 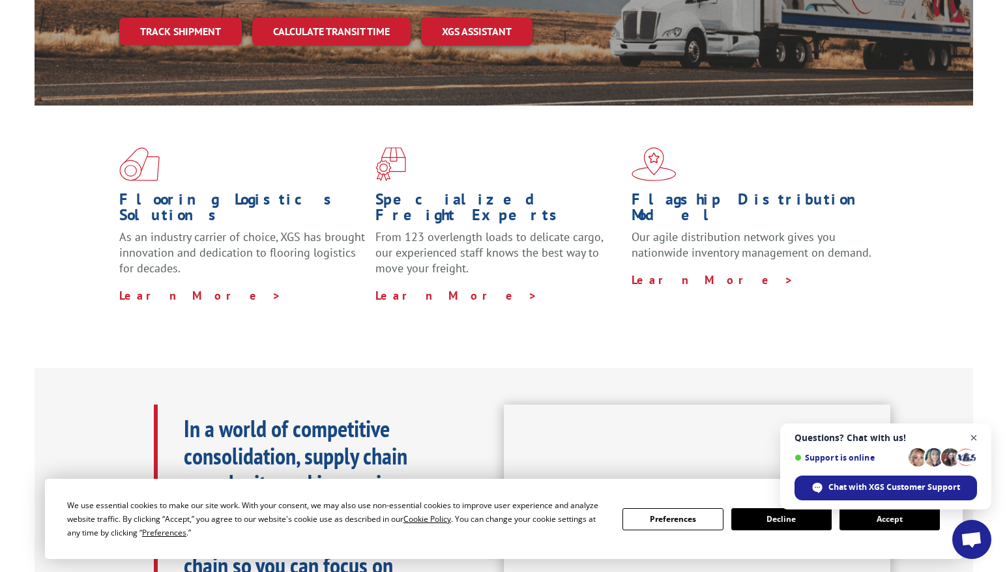 I want to click on p: From 123 overlength loads to delicate cargo, our experienced staff knows the best way to move you..., so click(x=499, y=258).